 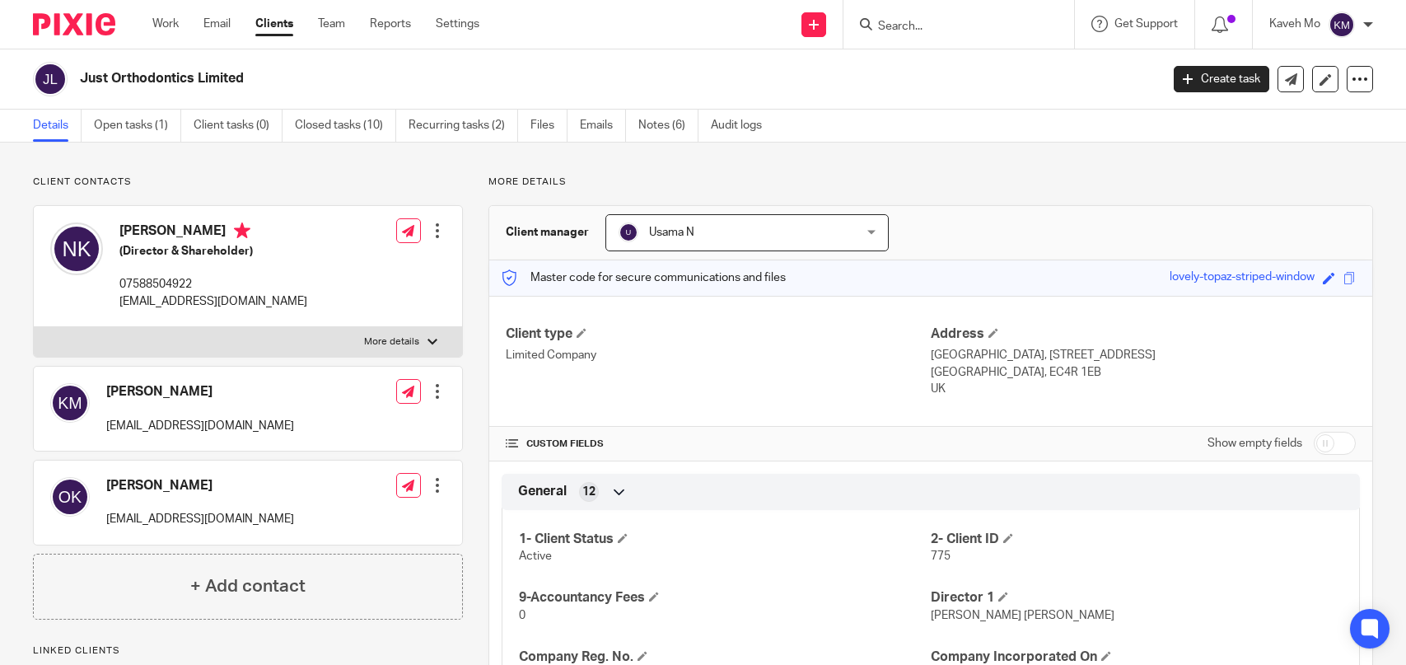 I want to click on p: Kaveh Mo, so click(x=1295, y=24).